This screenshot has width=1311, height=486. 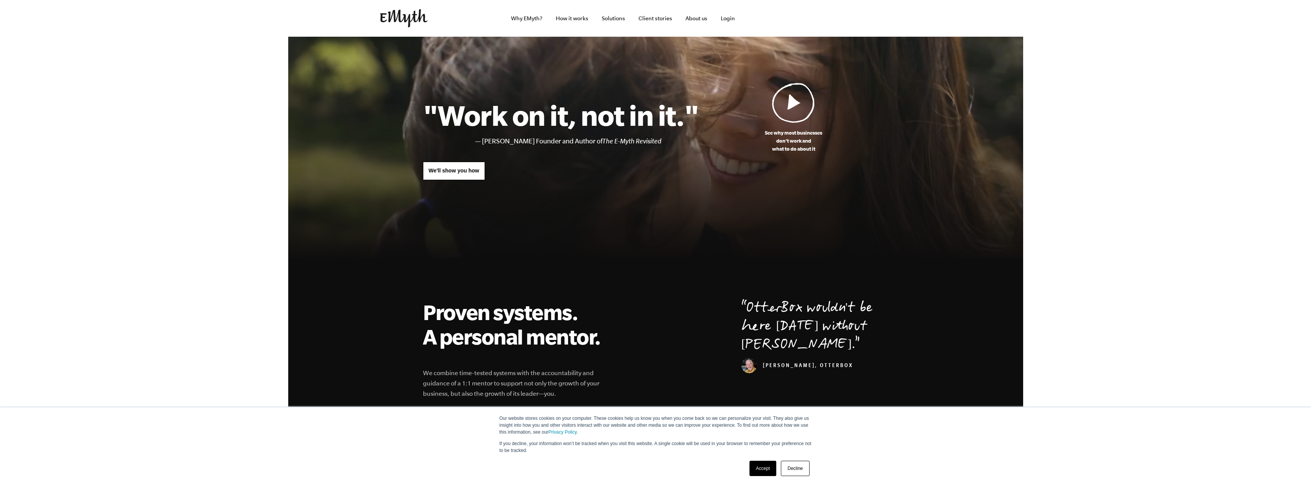 I want to click on p: Our website stores cookies on your computer. These cookies help us know you when you come back so..., so click(x=656, y=426).